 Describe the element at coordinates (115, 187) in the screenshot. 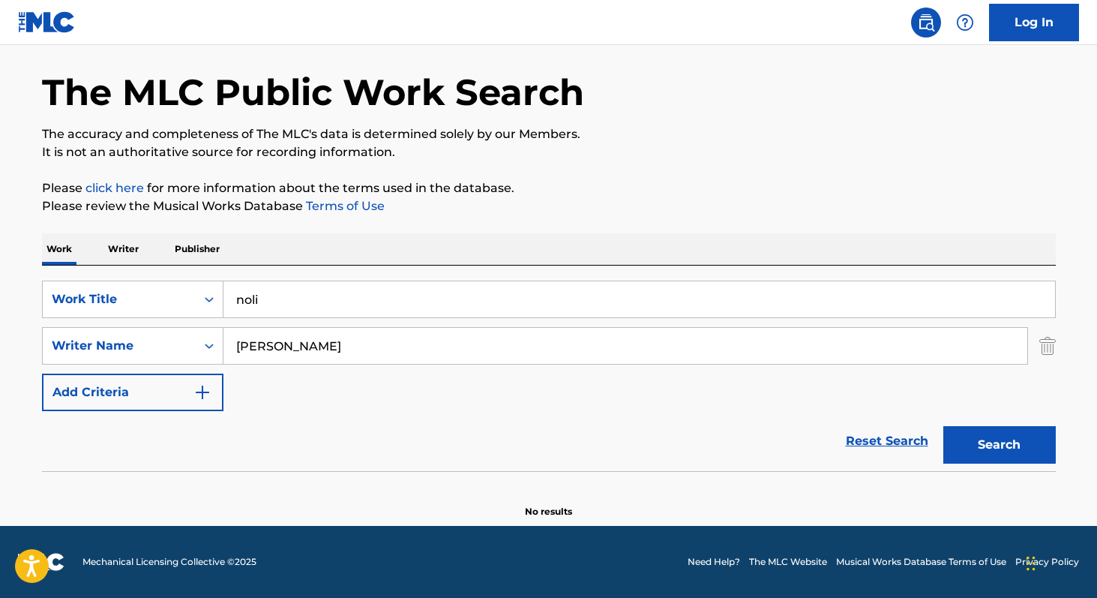

I see `a: click here` at that location.